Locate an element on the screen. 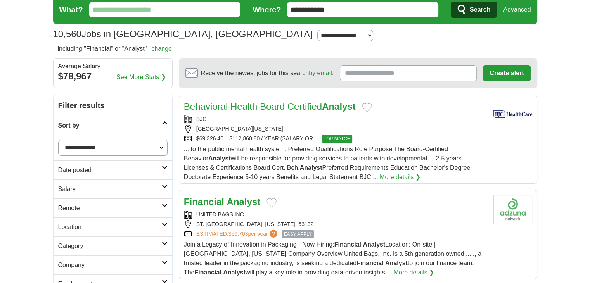  a: by email is located at coordinates (320, 73).